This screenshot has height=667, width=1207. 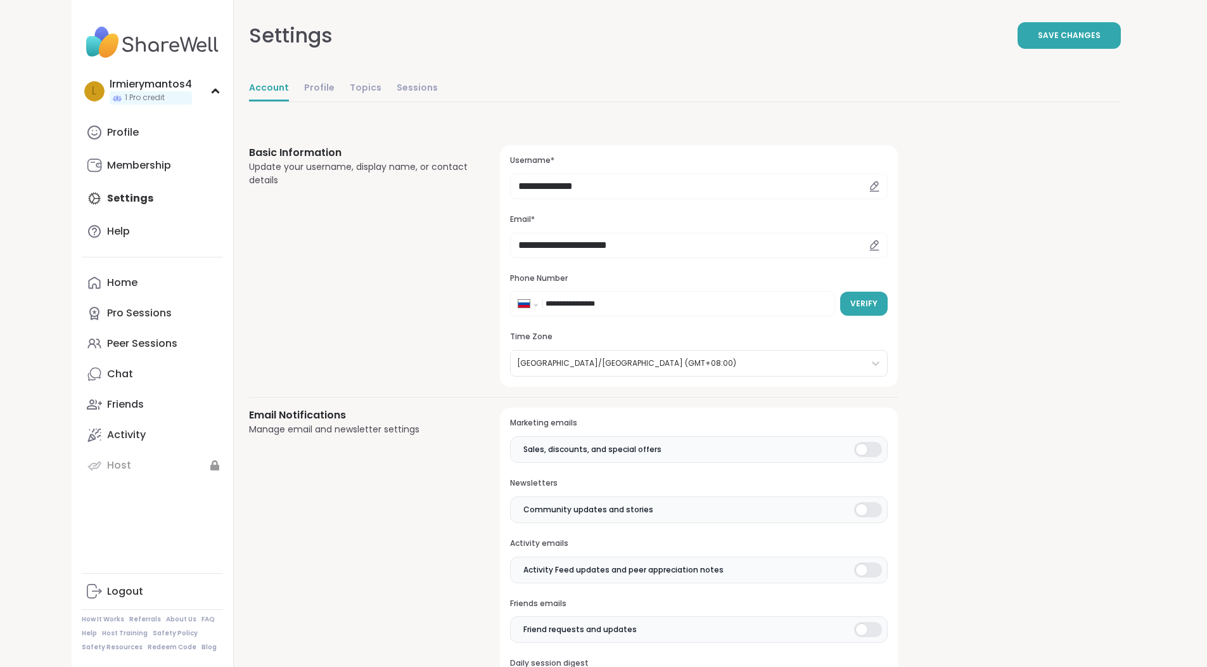 What do you see at coordinates (139, 165) in the screenshot?
I see `div: Membership` at bounding box center [139, 165].